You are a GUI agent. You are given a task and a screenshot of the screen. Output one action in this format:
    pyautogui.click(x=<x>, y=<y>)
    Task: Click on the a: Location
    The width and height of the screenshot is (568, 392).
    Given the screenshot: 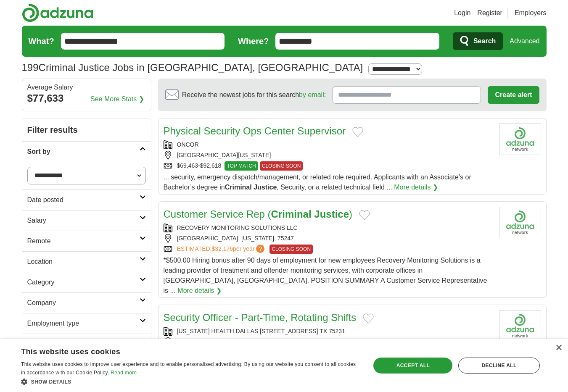 What is the action you would take?
    pyautogui.click(x=87, y=262)
    